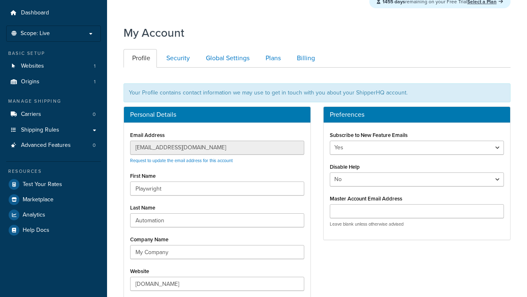 This screenshot has width=527, height=297. What do you see at coordinates (36, 230) in the screenshot?
I see `span: Help Docs` at bounding box center [36, 230].